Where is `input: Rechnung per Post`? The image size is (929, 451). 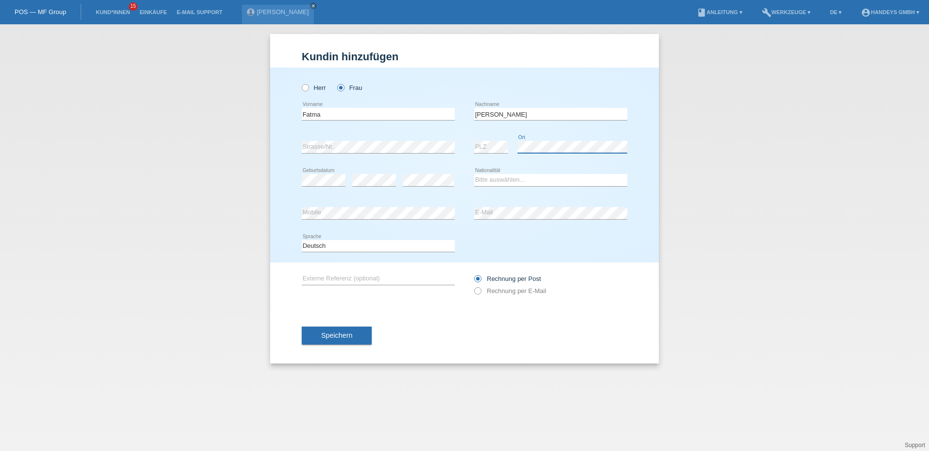 input: Rechnung per Post is located at coordinates (477, 281).